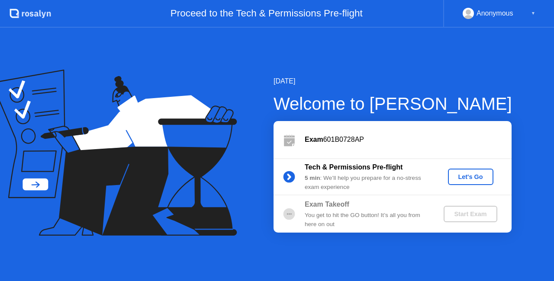  What do you see at coordinates (327, 204) in the screenshot?
I see `b: Exam Takeoff` at bounding box center [327, 204].